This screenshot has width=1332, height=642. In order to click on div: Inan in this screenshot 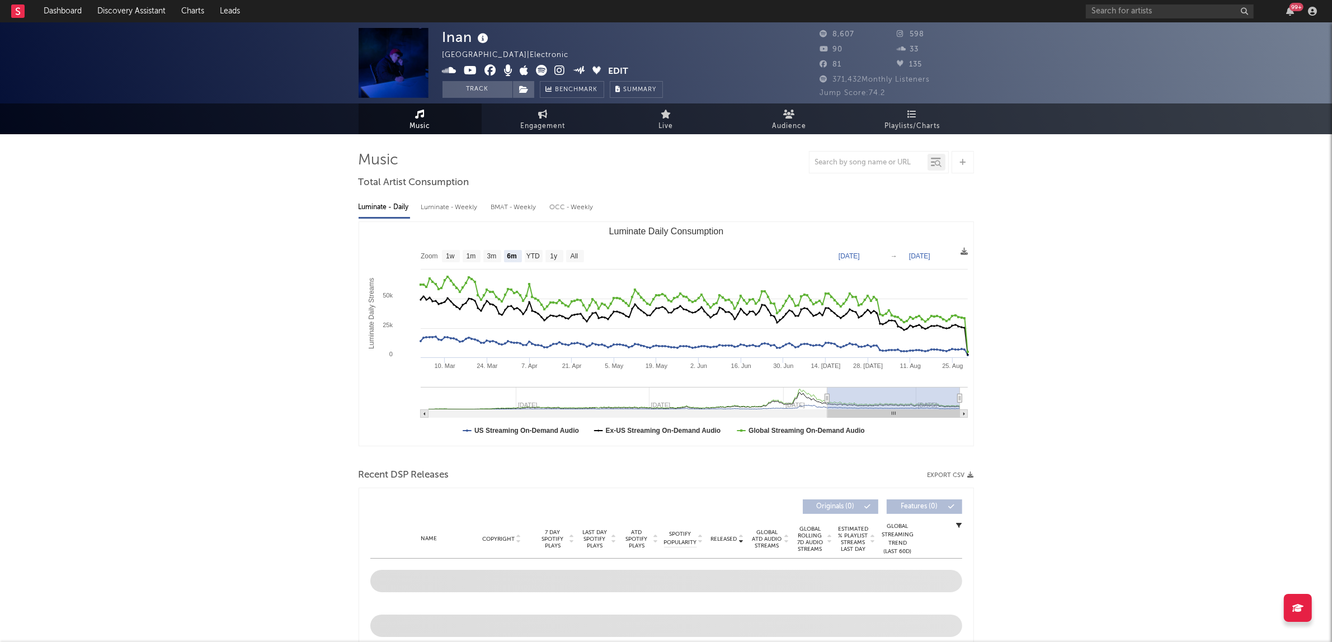, I will do `click(467, 37)`.